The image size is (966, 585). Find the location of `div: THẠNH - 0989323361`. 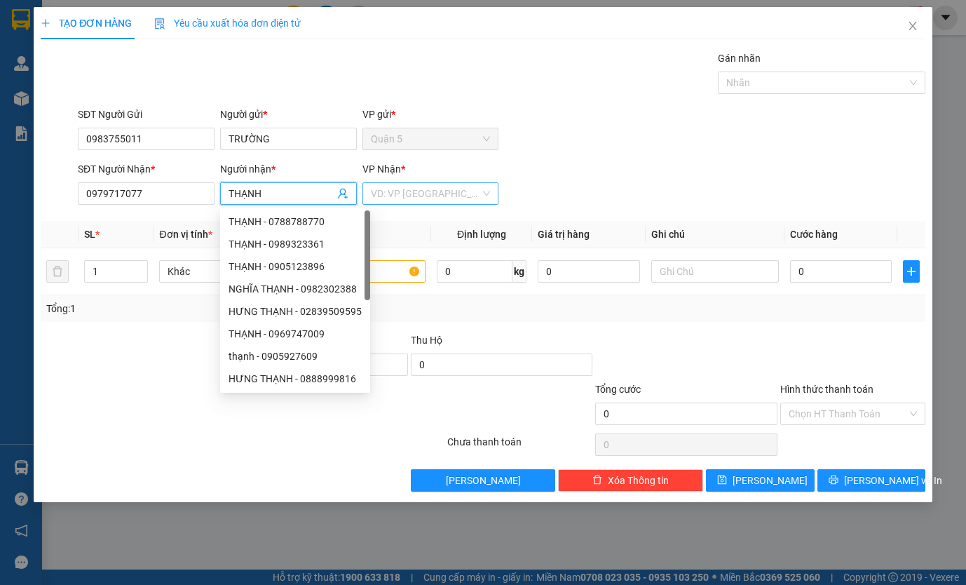

div: THẠNH - 0989323361 is located at coordinates (295, 244).